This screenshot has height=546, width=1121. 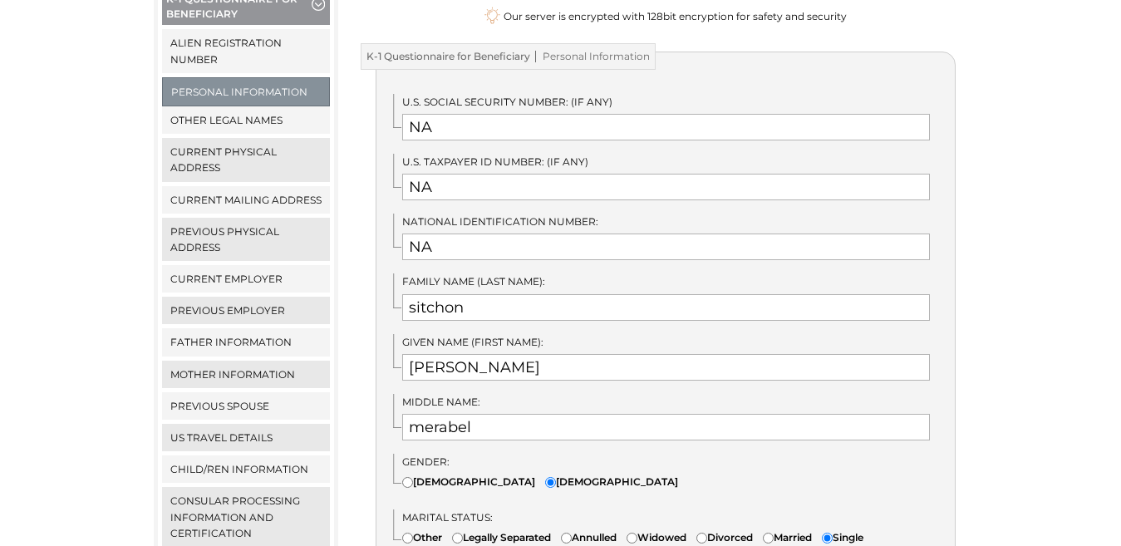 What do you see at coordinates (246, 51) in the screenshot?
I see `a: Alien Registration Number` at bounding box center [246, 51].